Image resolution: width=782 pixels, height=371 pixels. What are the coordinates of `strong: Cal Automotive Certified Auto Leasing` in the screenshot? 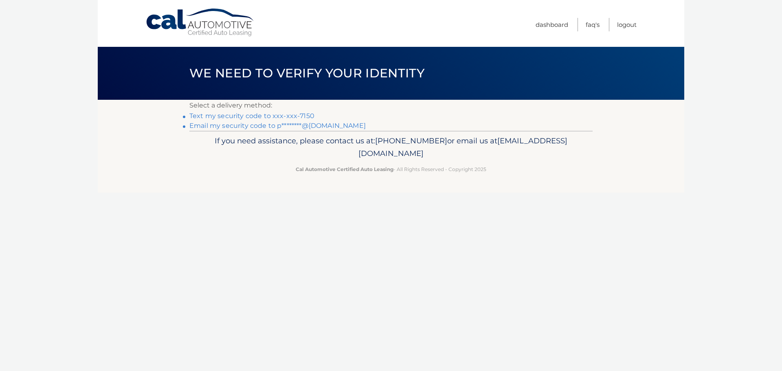 It's located at (345, 169).